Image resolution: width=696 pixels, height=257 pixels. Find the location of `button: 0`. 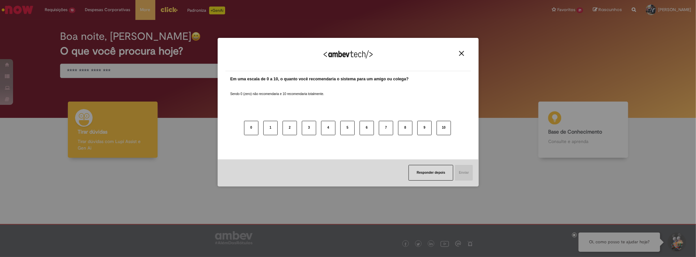

button: 0 is located at coordinates (251, 128).